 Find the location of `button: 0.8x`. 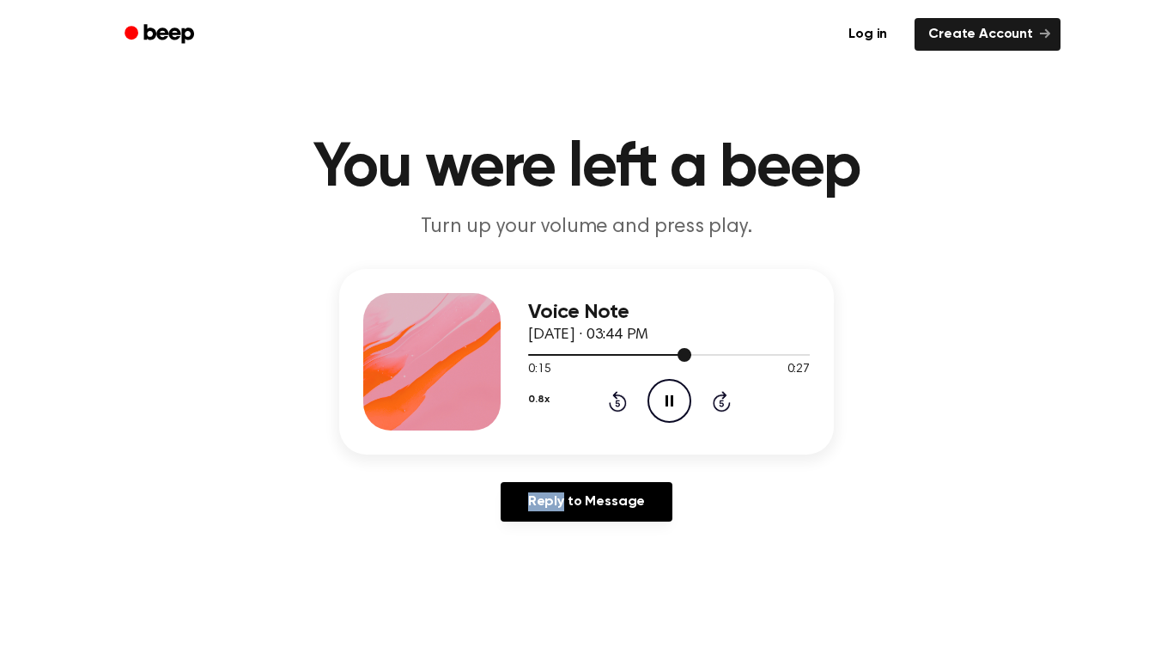

button: 0.8x is located at coordinates (539, 399).